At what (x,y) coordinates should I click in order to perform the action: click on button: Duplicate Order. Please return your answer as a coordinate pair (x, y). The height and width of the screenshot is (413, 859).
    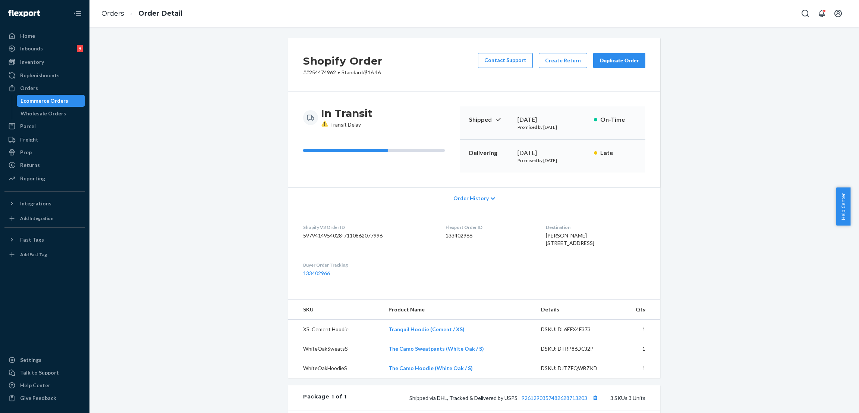
    Looking at the image, I should click on (620, 60).